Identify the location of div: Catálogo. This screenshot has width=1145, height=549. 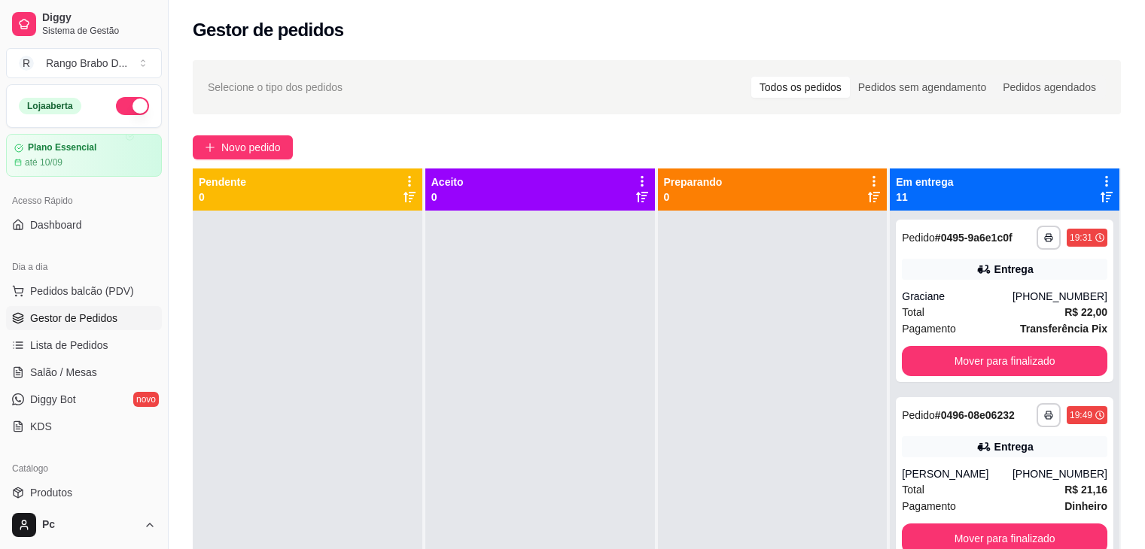
(84, 469).